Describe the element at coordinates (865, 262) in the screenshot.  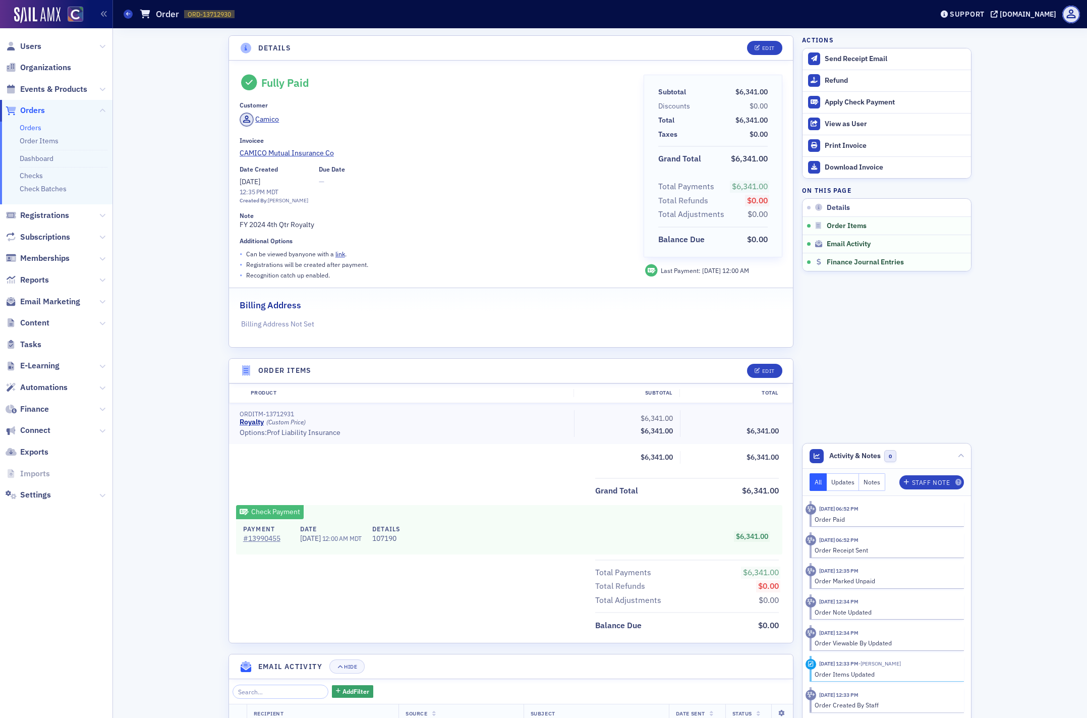
I see `span: Finance Journal Entries` at that location.